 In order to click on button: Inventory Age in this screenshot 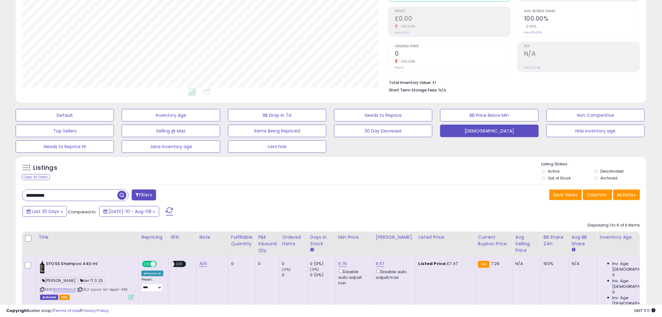, I will do `click(171, 115)`.